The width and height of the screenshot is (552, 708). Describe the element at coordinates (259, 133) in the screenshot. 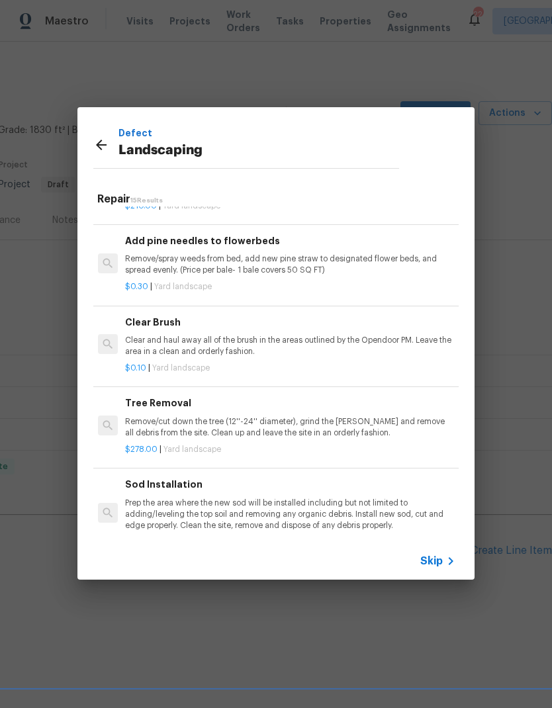

I see `p: Defect` at that location.